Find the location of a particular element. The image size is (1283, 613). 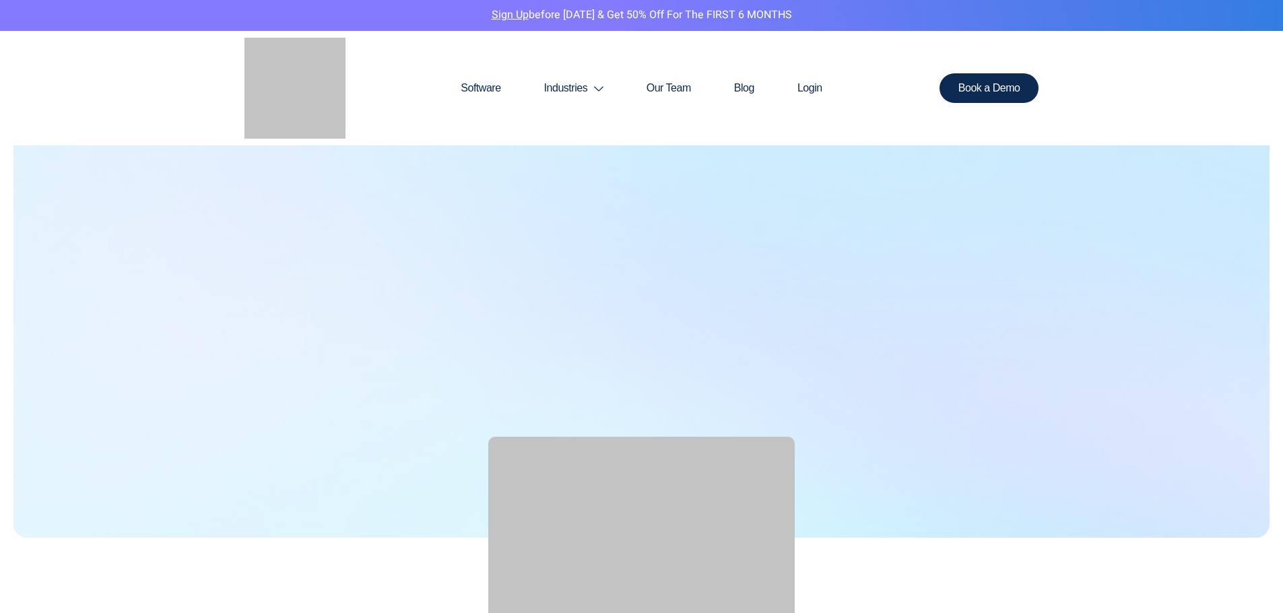

a: Login is located at coordinates (809, 88).